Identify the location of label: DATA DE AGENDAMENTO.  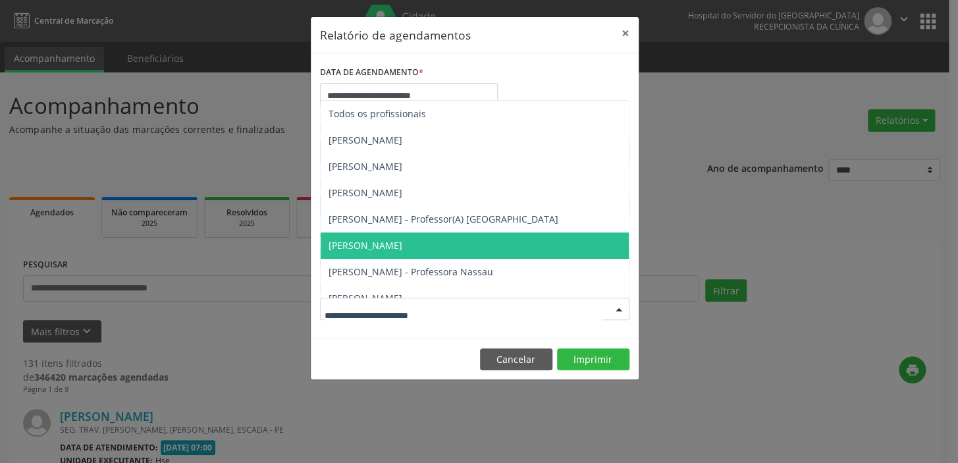
(371, 72).